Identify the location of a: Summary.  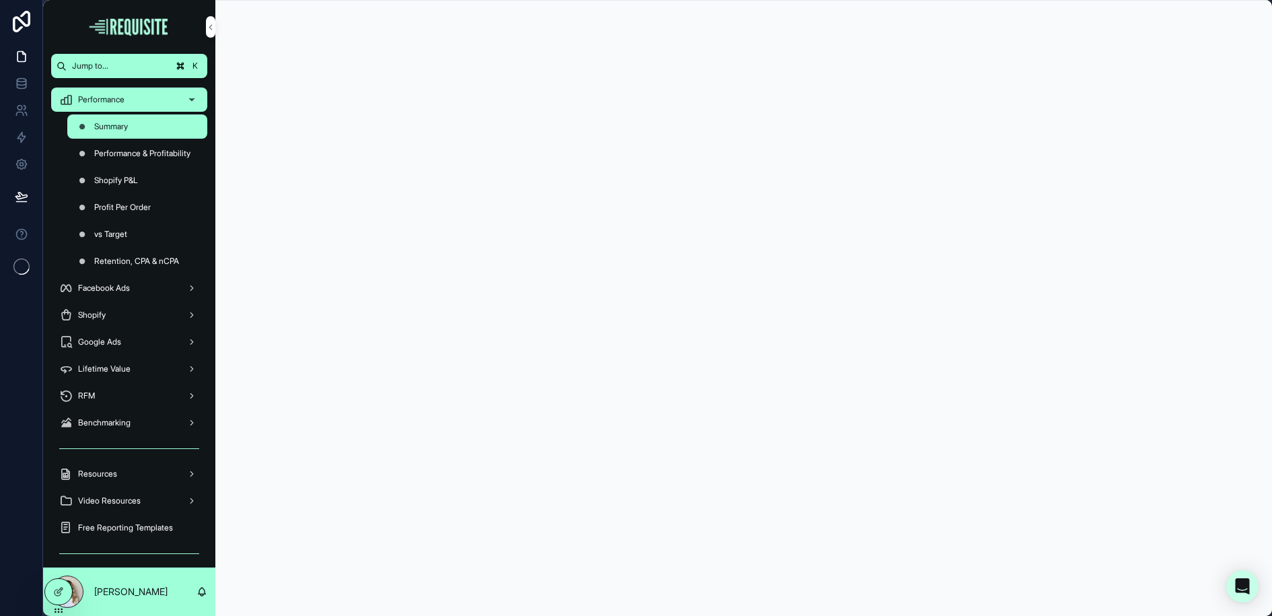
(137, 127).